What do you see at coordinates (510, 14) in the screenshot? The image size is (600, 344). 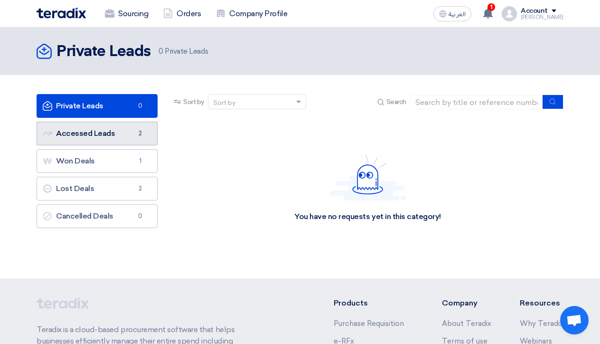 I see `img: profile_test.png` at bounding box center [510, 14].